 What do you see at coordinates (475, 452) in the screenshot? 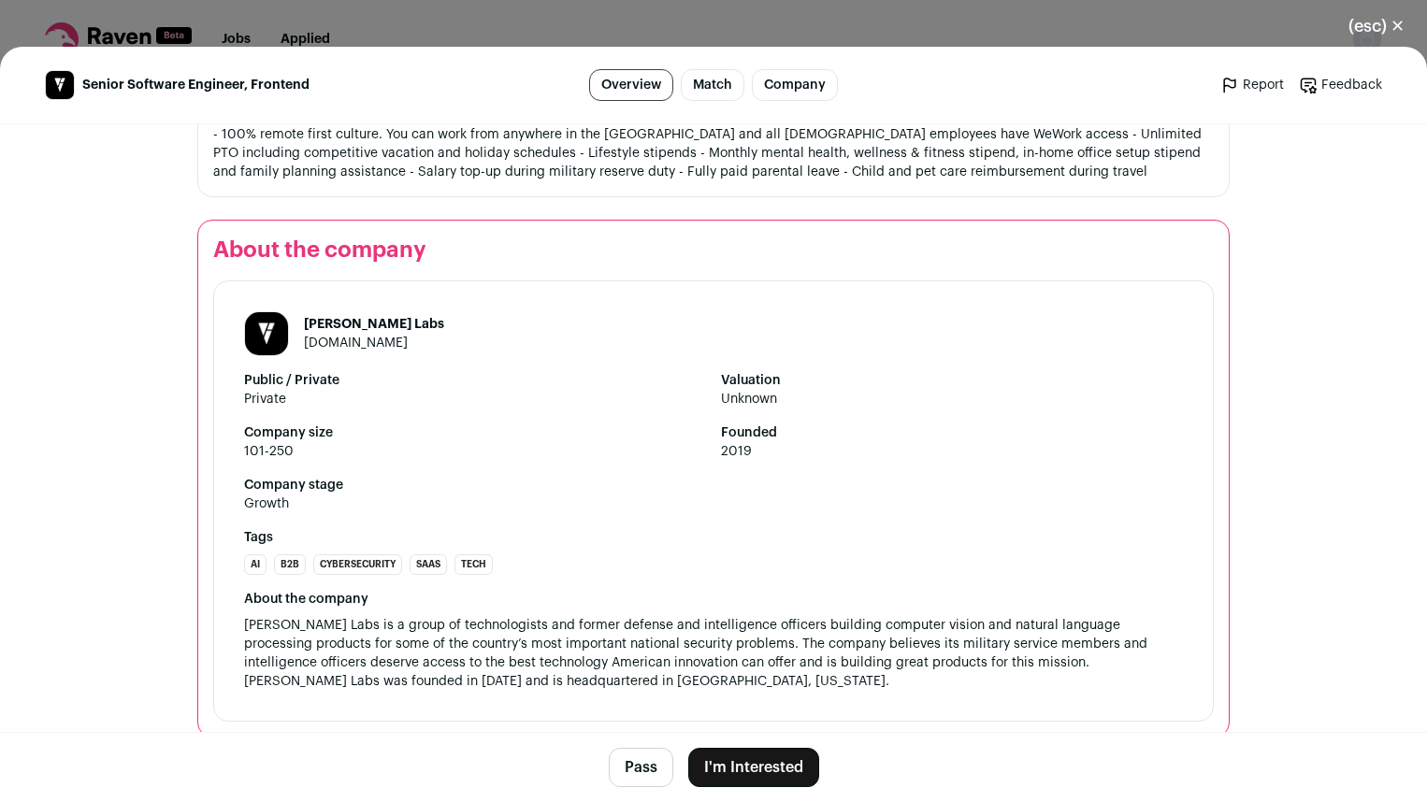
I see `span: 101-250` at bounding box center [475, 452].